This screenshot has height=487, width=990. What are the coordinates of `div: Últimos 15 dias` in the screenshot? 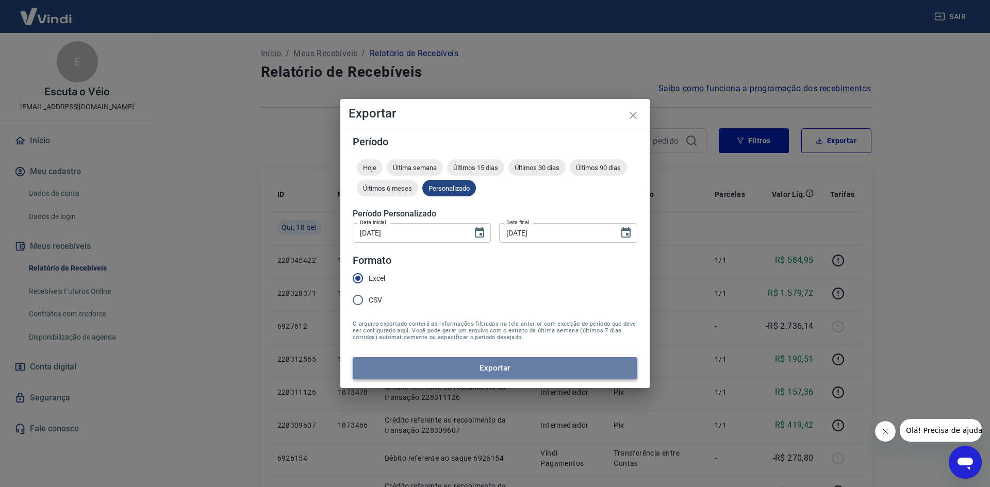 It's located at (475, 167).